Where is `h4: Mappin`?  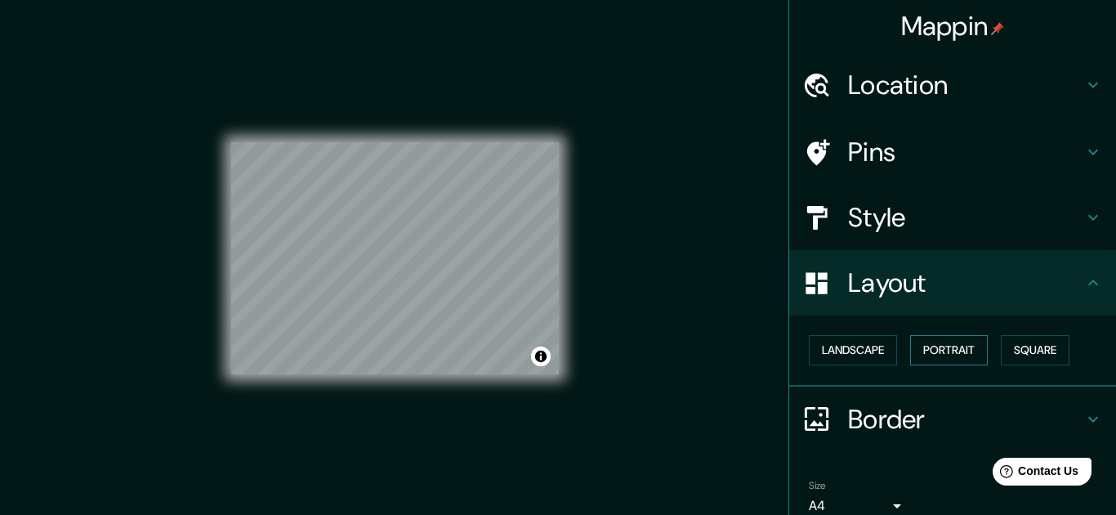 h4: Mappin is located at coordinates (953, 26).